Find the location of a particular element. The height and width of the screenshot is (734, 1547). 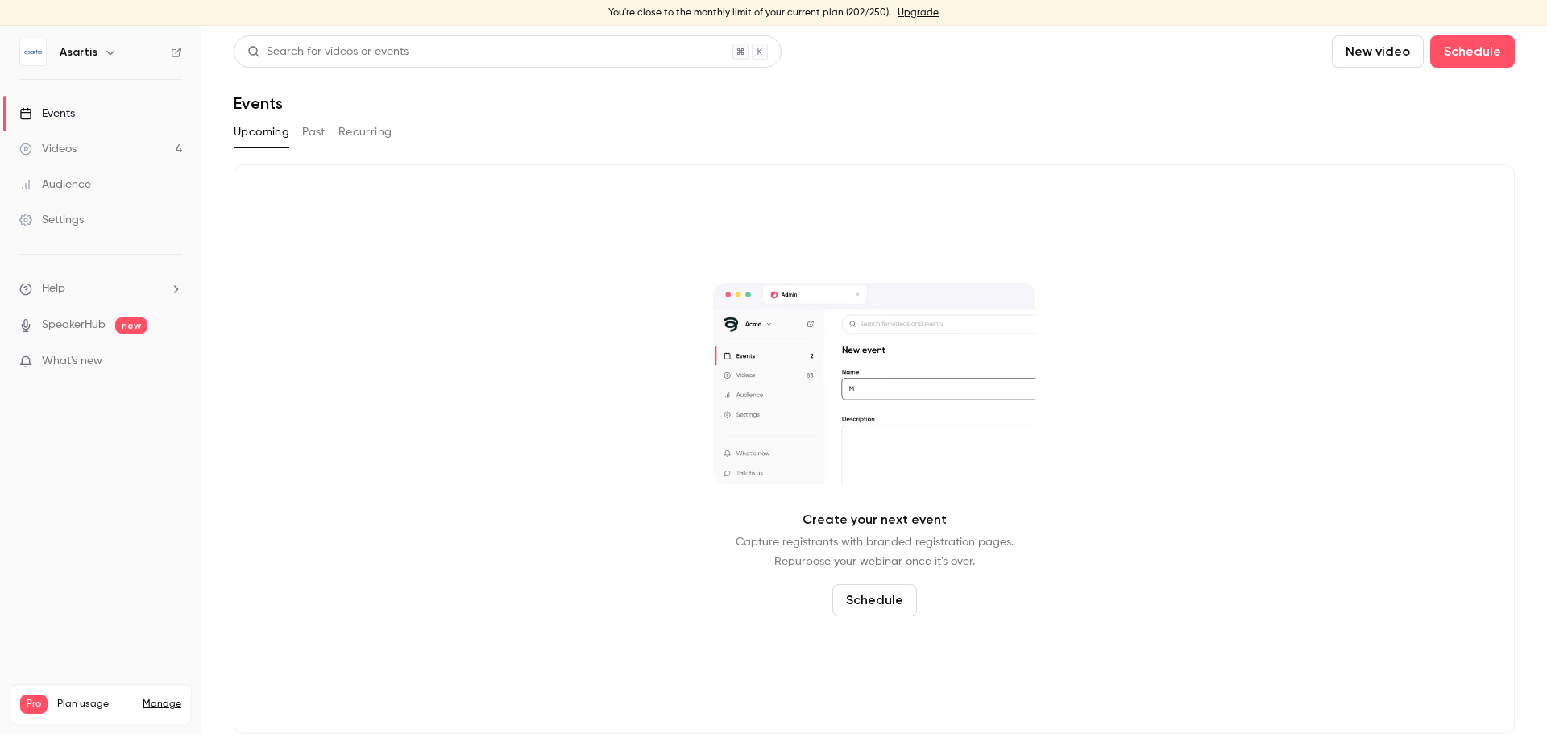

span: Help is located at coordinates (53, 288).